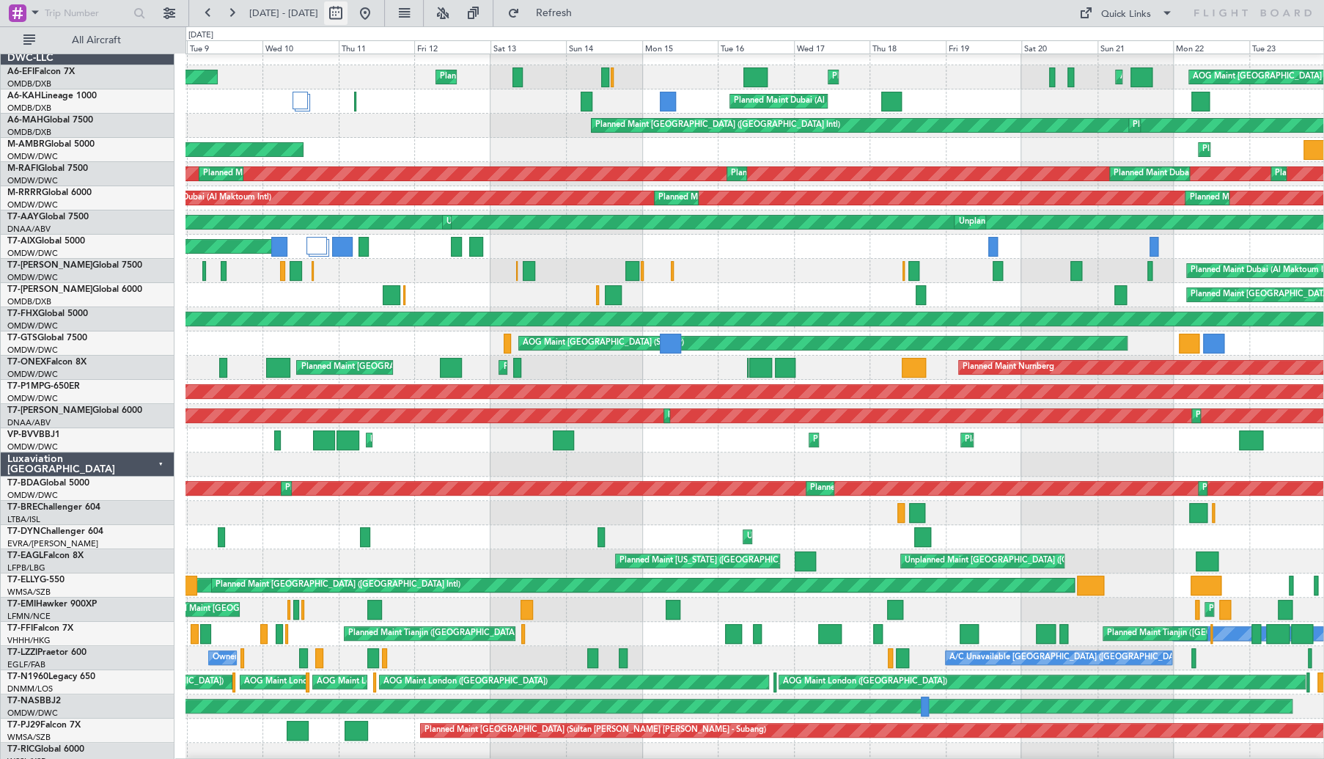 This screenshot has width=1324, height=759. I want to click on a: VP-BVVBBJ1, so click(34, 435).